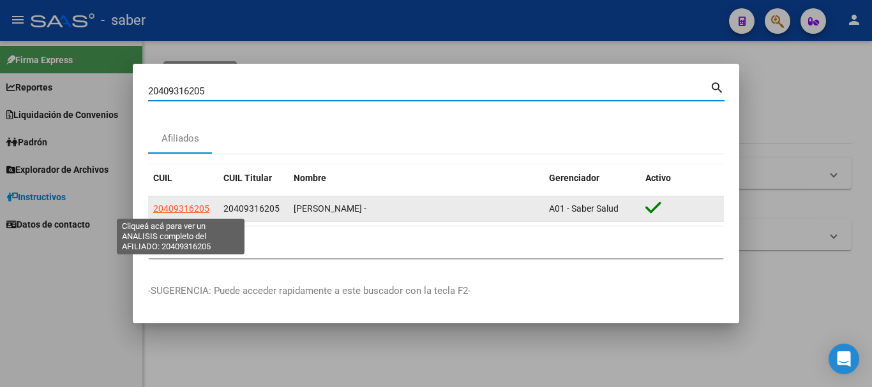  I want to click on span: Gerenciador, so click(574, 178).